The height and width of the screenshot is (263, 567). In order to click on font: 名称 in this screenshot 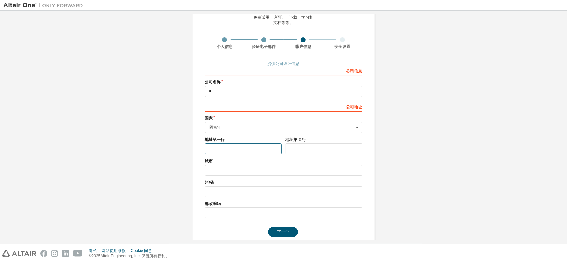, I will do `click(217, 82)`.